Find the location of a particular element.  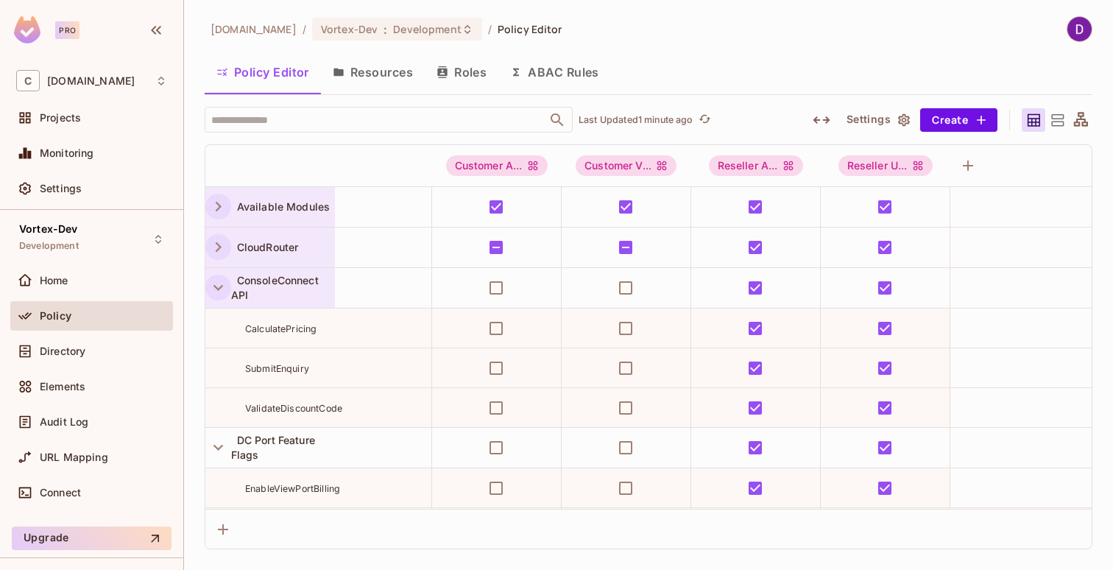

span: Reseller User is located at coordinates (886, 166).